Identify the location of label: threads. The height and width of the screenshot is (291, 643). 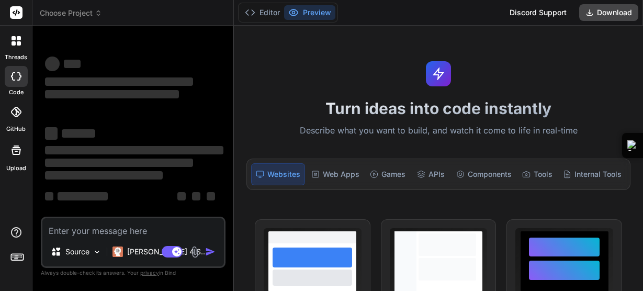
(16, 57).